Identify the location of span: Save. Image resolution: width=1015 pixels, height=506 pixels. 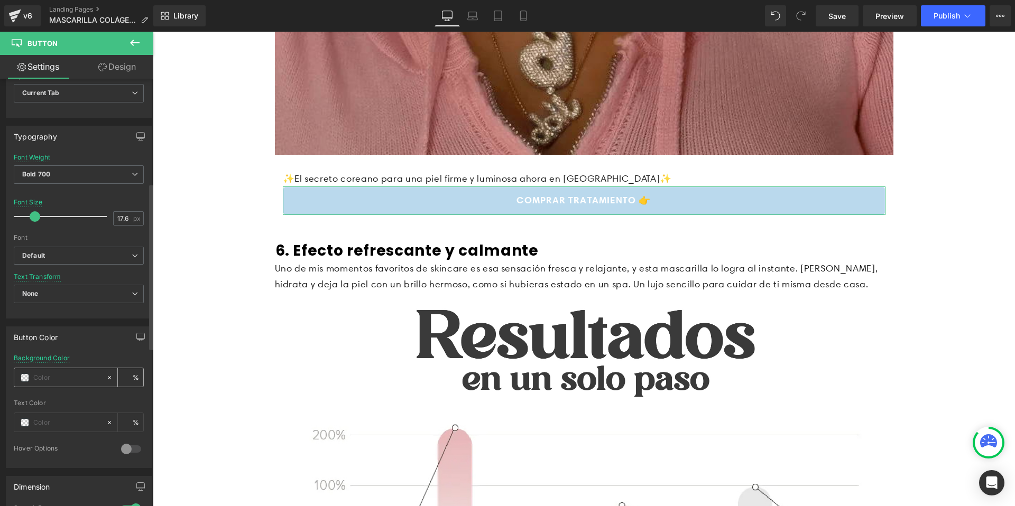
(837, 16).